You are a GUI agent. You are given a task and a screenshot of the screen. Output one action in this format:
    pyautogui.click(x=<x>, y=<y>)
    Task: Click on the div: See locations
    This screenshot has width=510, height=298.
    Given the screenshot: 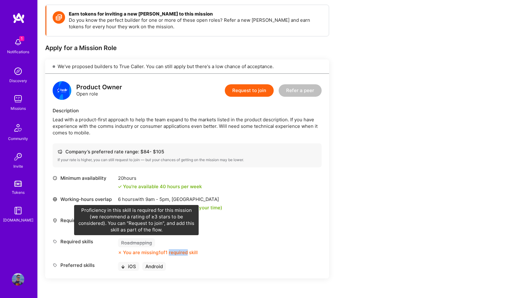 What is the action you would take?
    pyautogui.click(x=156, y=220)
    